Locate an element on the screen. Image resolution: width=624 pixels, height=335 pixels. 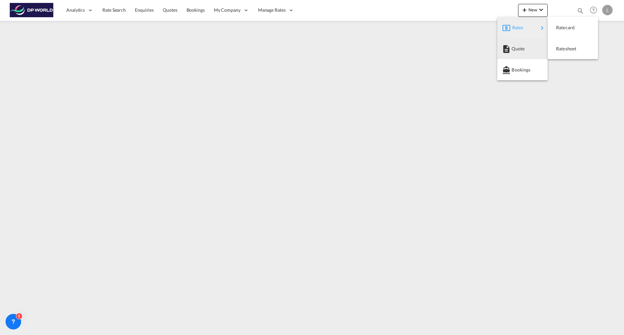
md-icon: icon-chevron-right is located at coordinates (542, 28).